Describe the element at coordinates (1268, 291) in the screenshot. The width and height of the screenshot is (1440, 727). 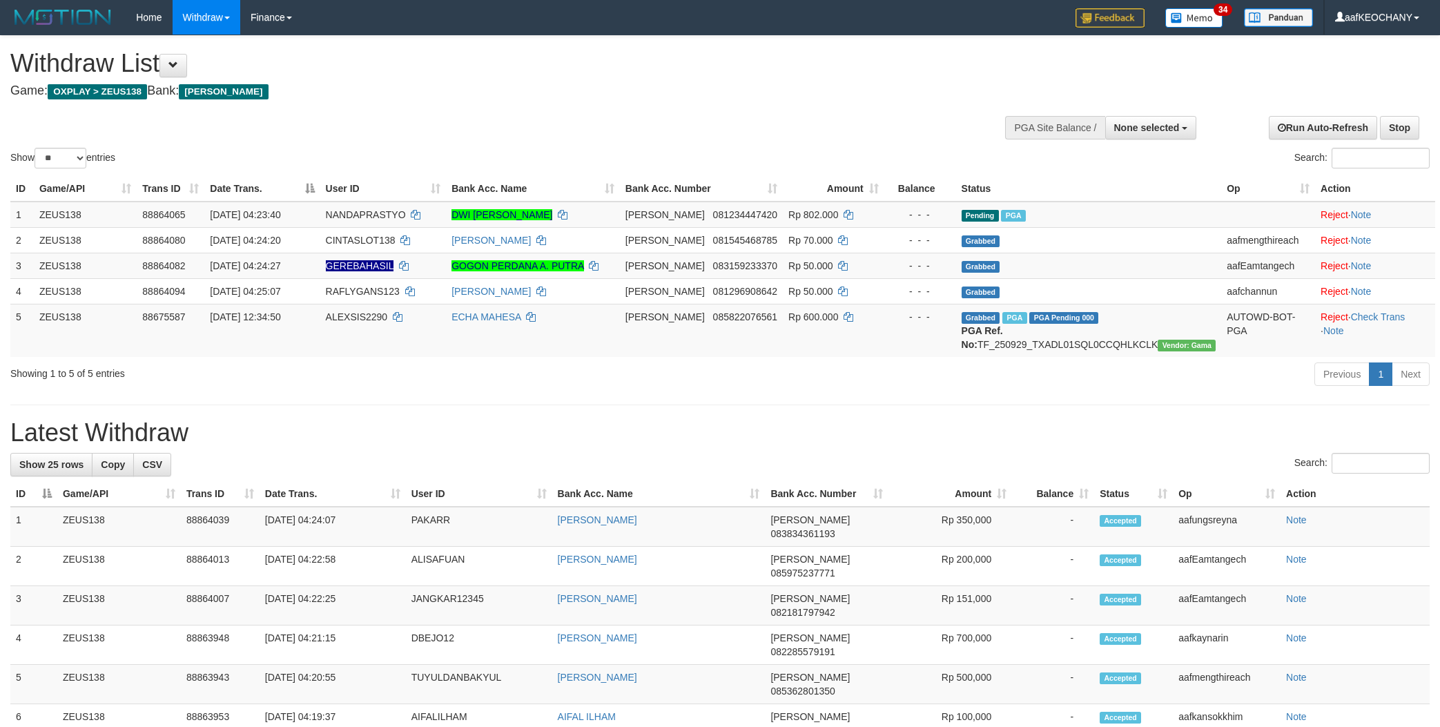
I see `td: aafchannun` at that location.